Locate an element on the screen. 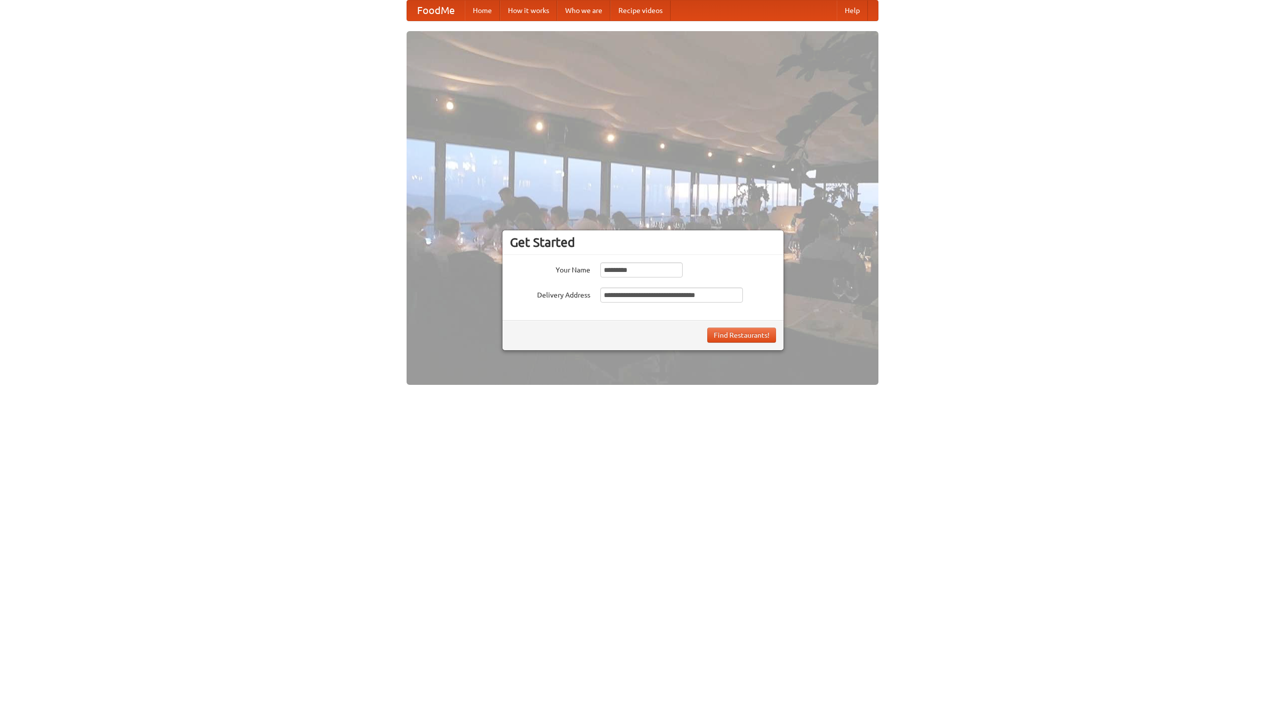 This screenshot has height=710, width=1285. label: Delivery Address is located at coordinates (550, 294).